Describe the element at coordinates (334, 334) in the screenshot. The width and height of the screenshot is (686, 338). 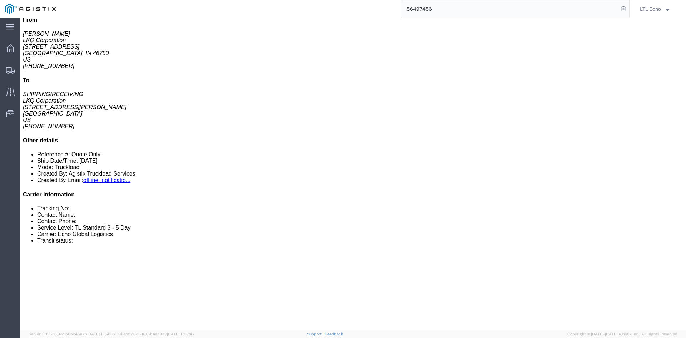
I see `a: Feedback` at that location.